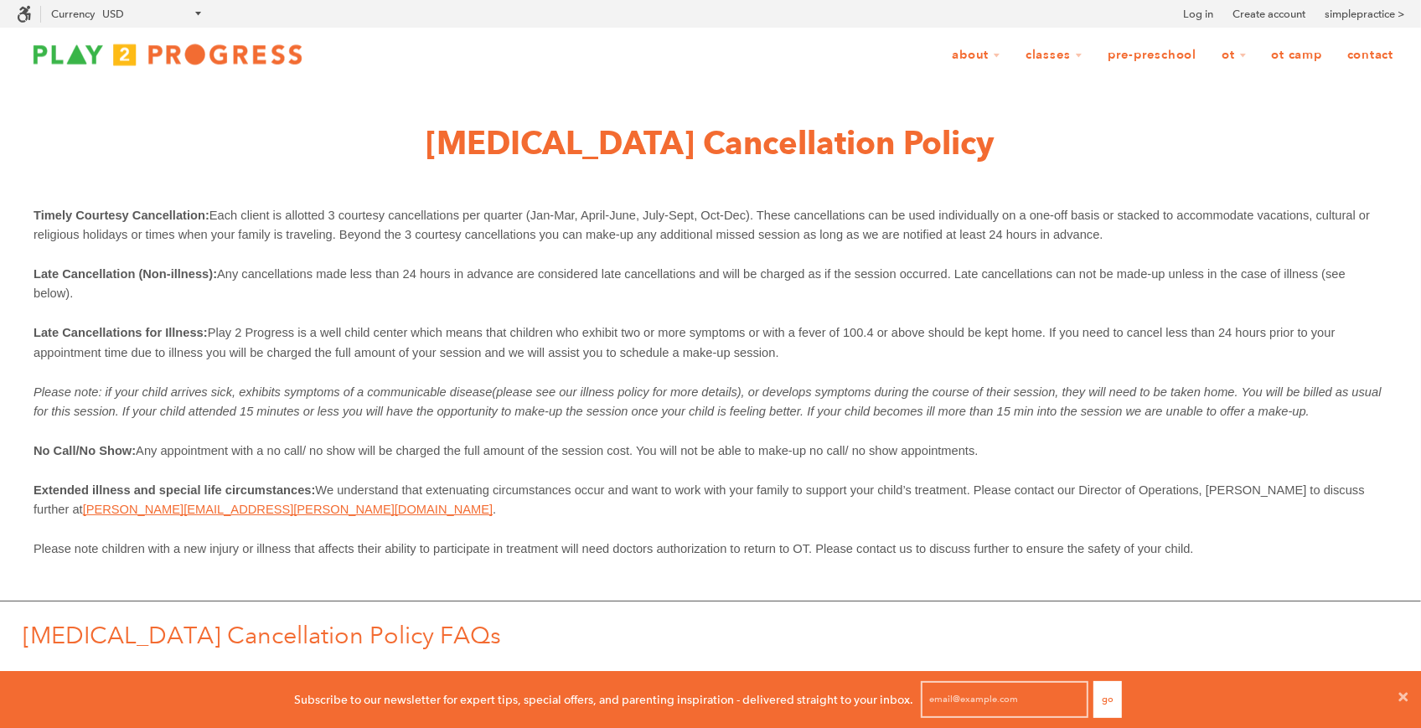 This screenshot has width=1421, height=728. Describe the element at coordinates (1234, 55) in the screenshot. I see `a: OT` at that location.